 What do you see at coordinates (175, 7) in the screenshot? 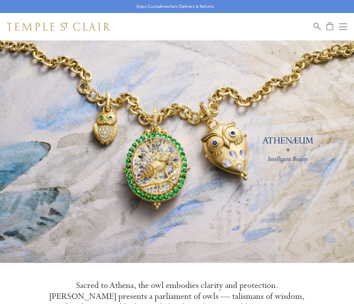
I see `p: Enjoy Complimentary Delivery & Returns` at bounding box center [175, 7].